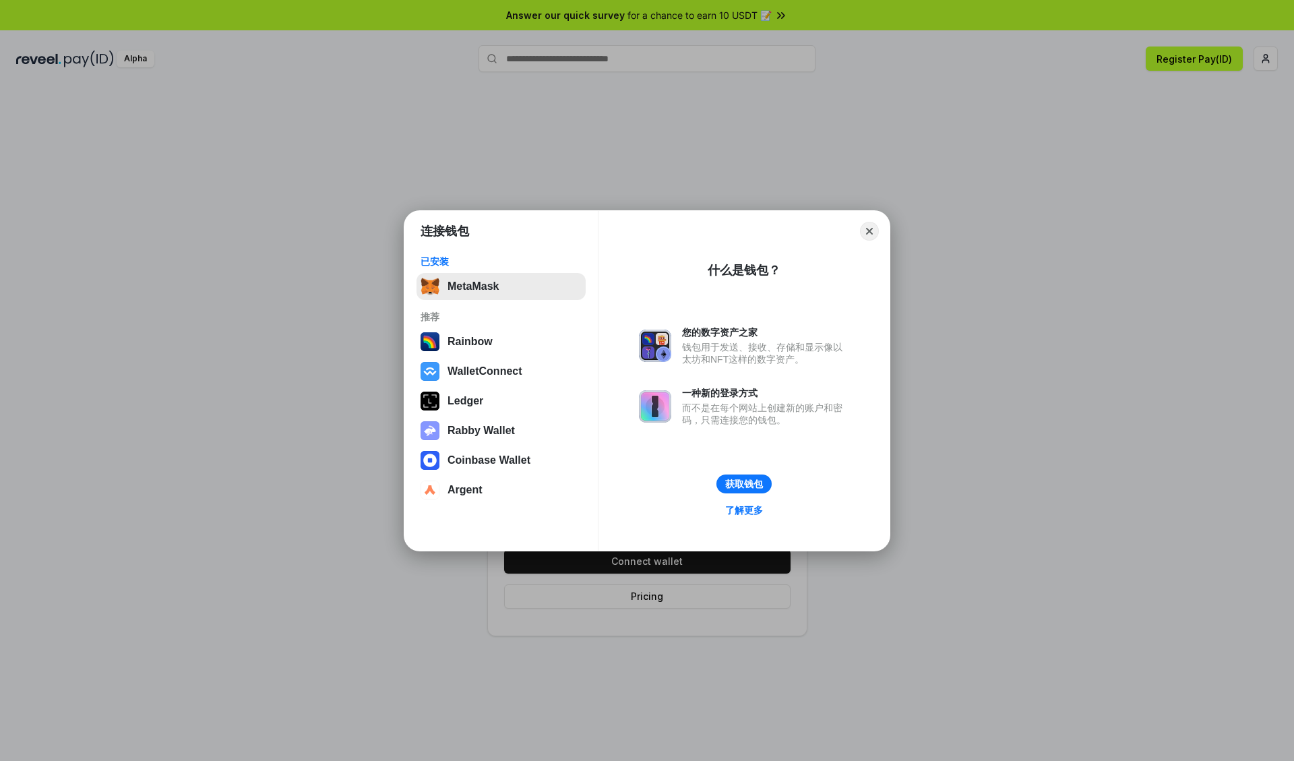  What do you see at coordinates (766, 332) in the screenshot?
I see `div: 您的数字资产之家` at bounding box center [766, 332].